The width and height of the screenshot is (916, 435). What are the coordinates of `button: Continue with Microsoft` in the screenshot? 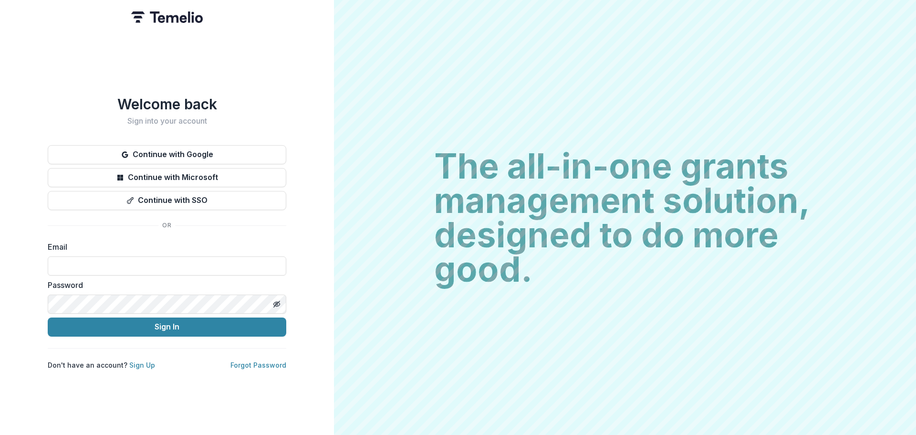 It's located at (167, 178).